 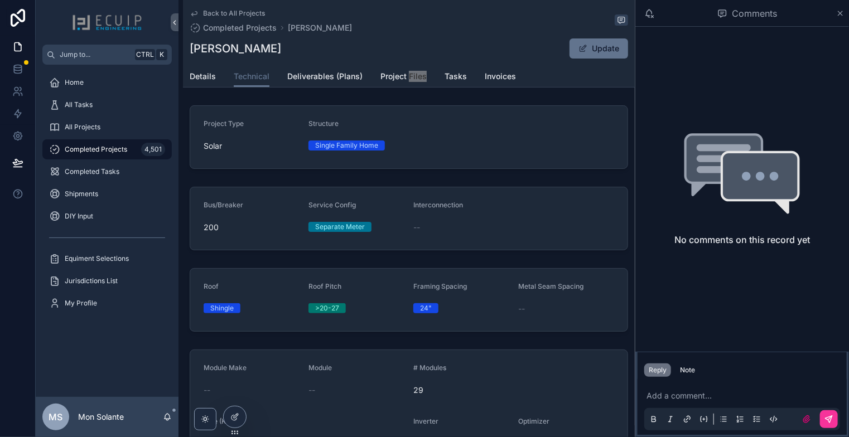 I want to click on span: Roof, so click(x=211, y=286).